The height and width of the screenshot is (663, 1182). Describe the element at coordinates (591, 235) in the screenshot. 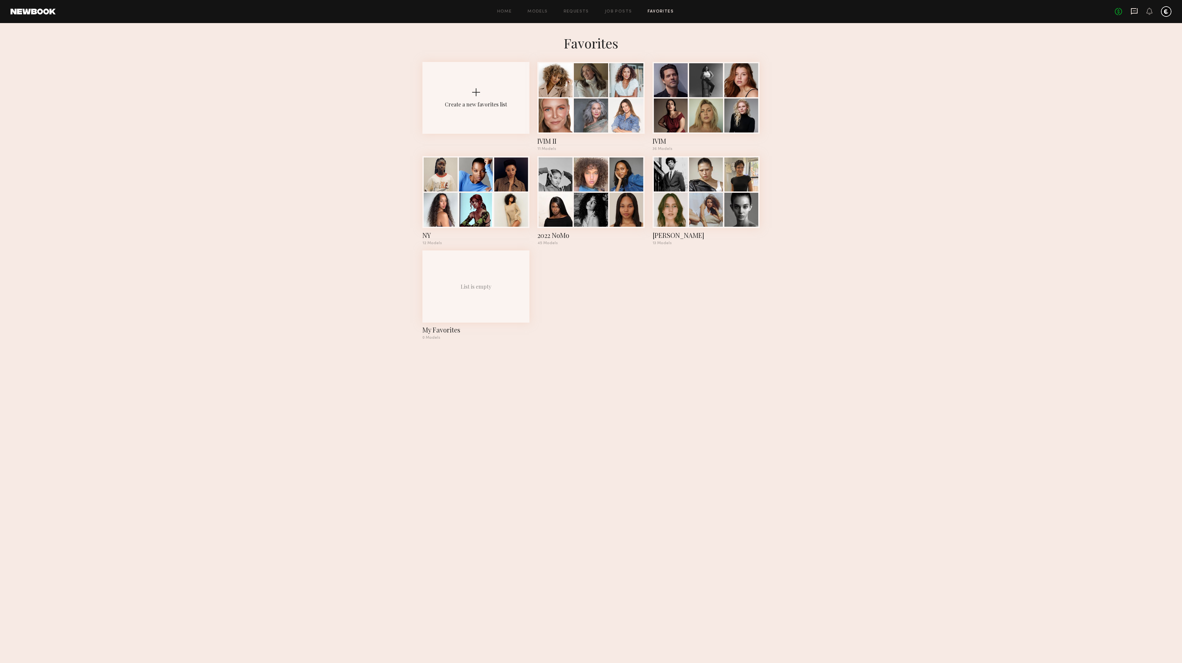

I see `div: 2022 NoMo` at that location.